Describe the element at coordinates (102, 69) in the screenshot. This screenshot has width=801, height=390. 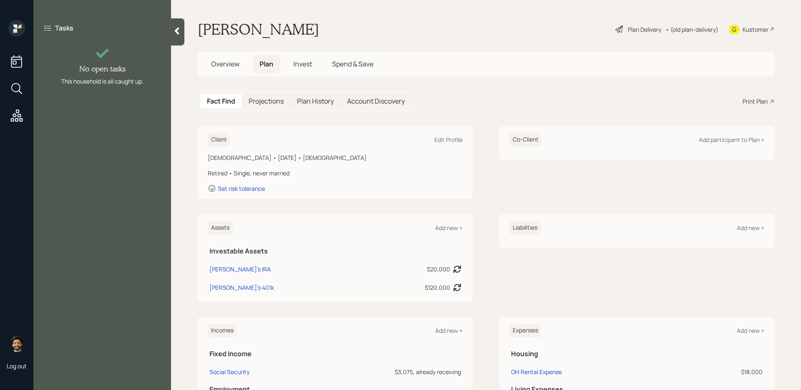
I see `h4: No open tasks` at that location.